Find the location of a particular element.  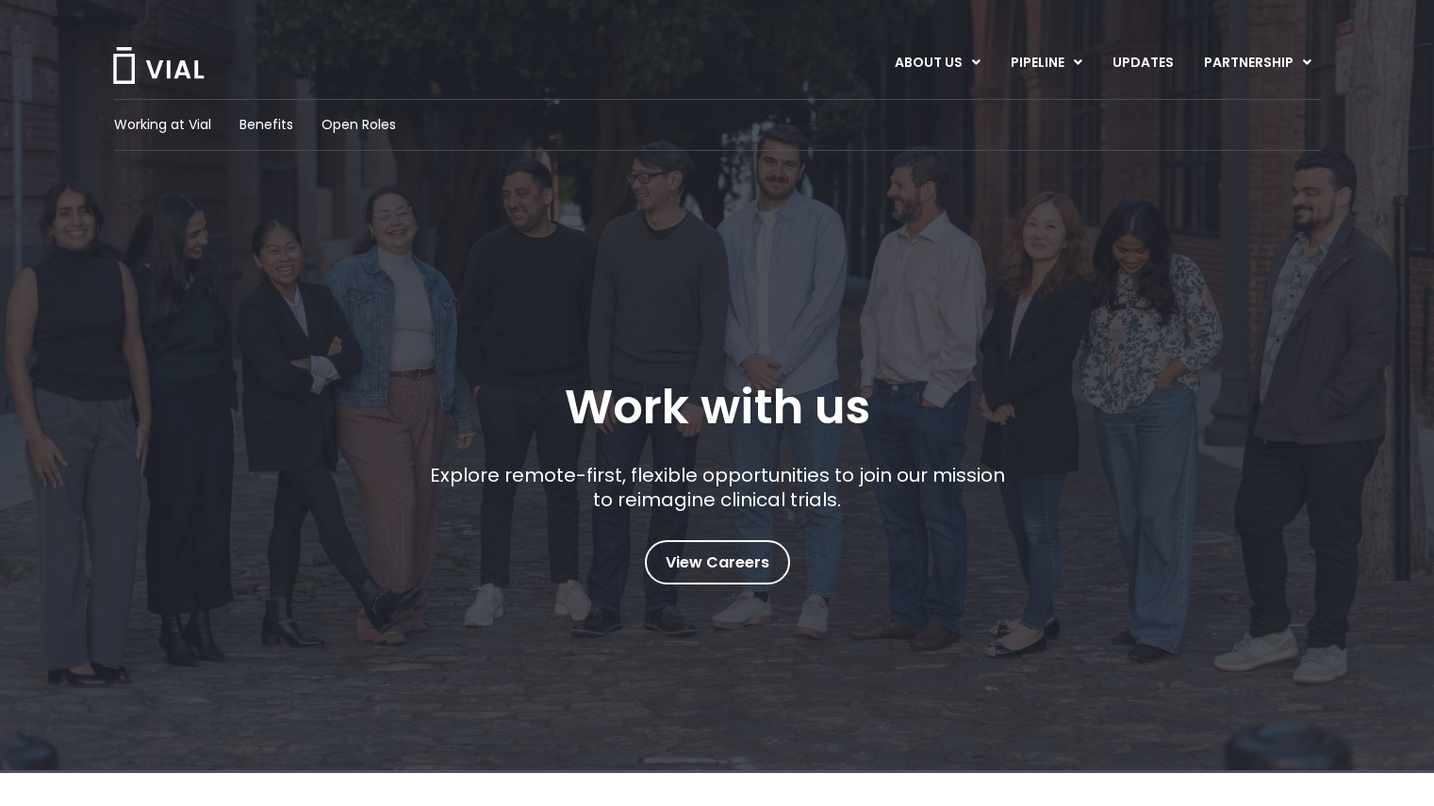

a: View Careers is located at coordinates (717, 562).